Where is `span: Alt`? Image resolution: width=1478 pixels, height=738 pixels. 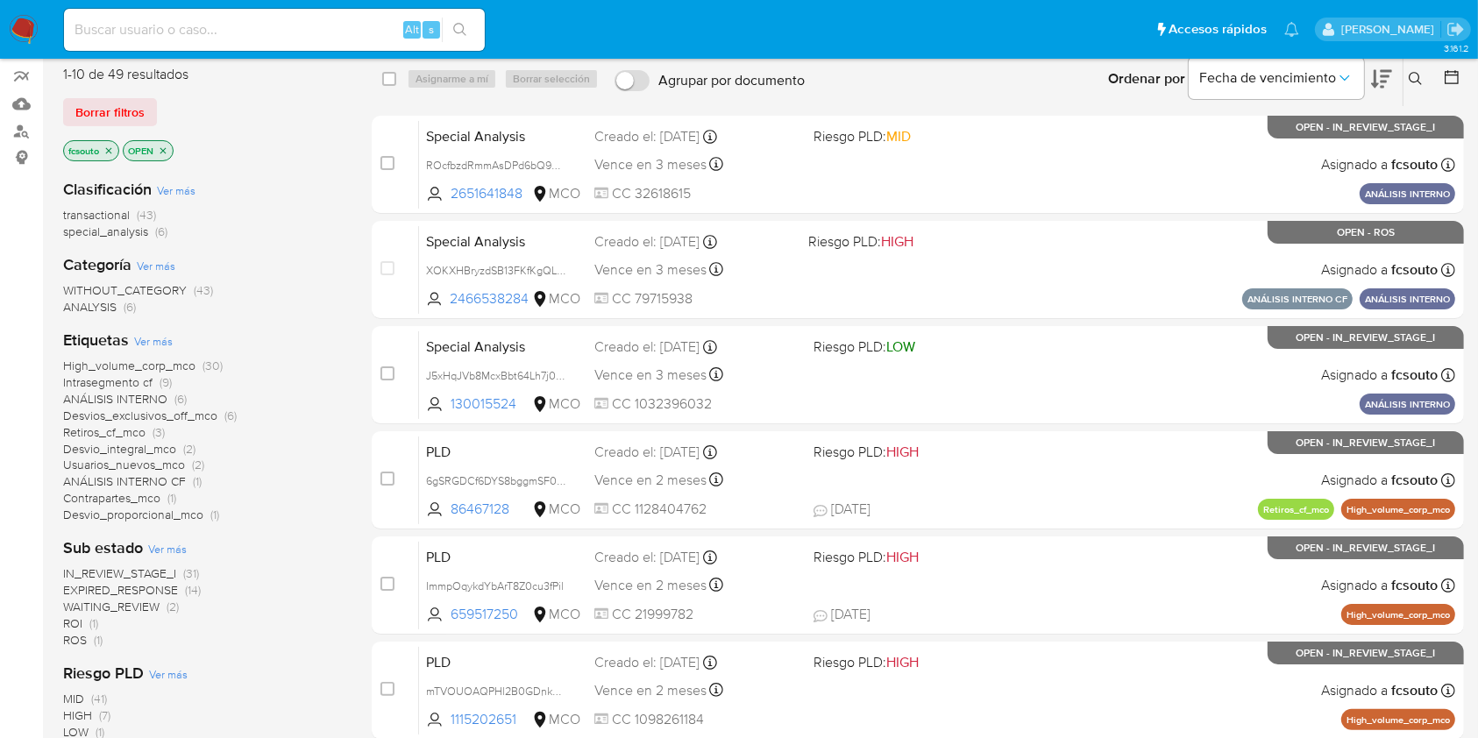
span: Alt is located at coordinates (412, 29).